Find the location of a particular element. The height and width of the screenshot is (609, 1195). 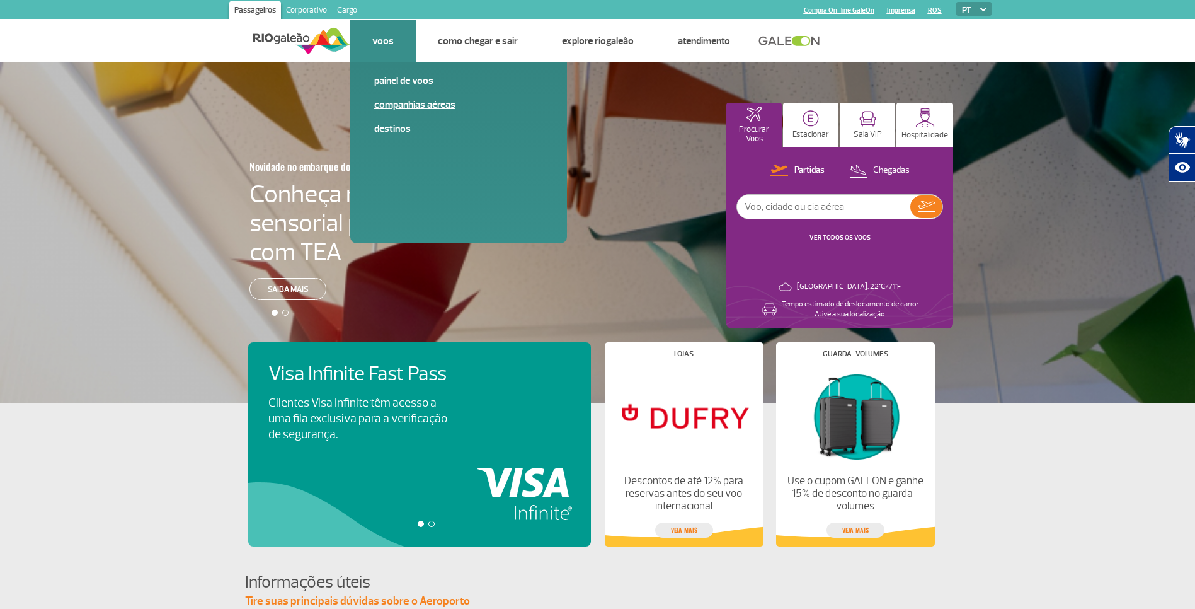

a: Destinos is located at coordinates (459, 129).